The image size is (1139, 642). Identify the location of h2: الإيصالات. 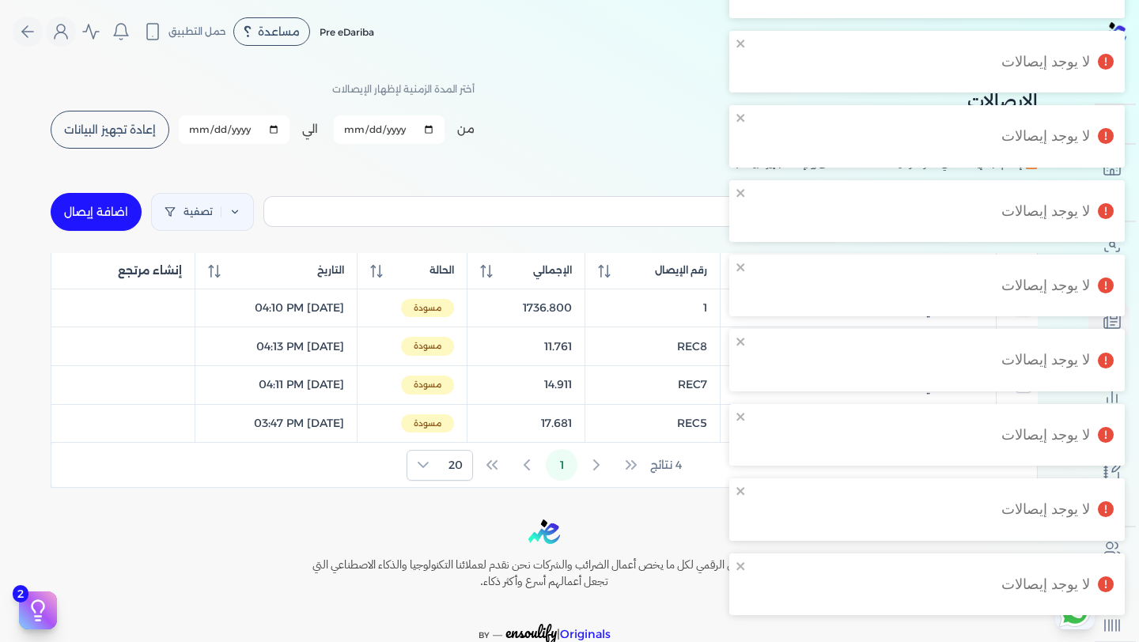
(914, 101).